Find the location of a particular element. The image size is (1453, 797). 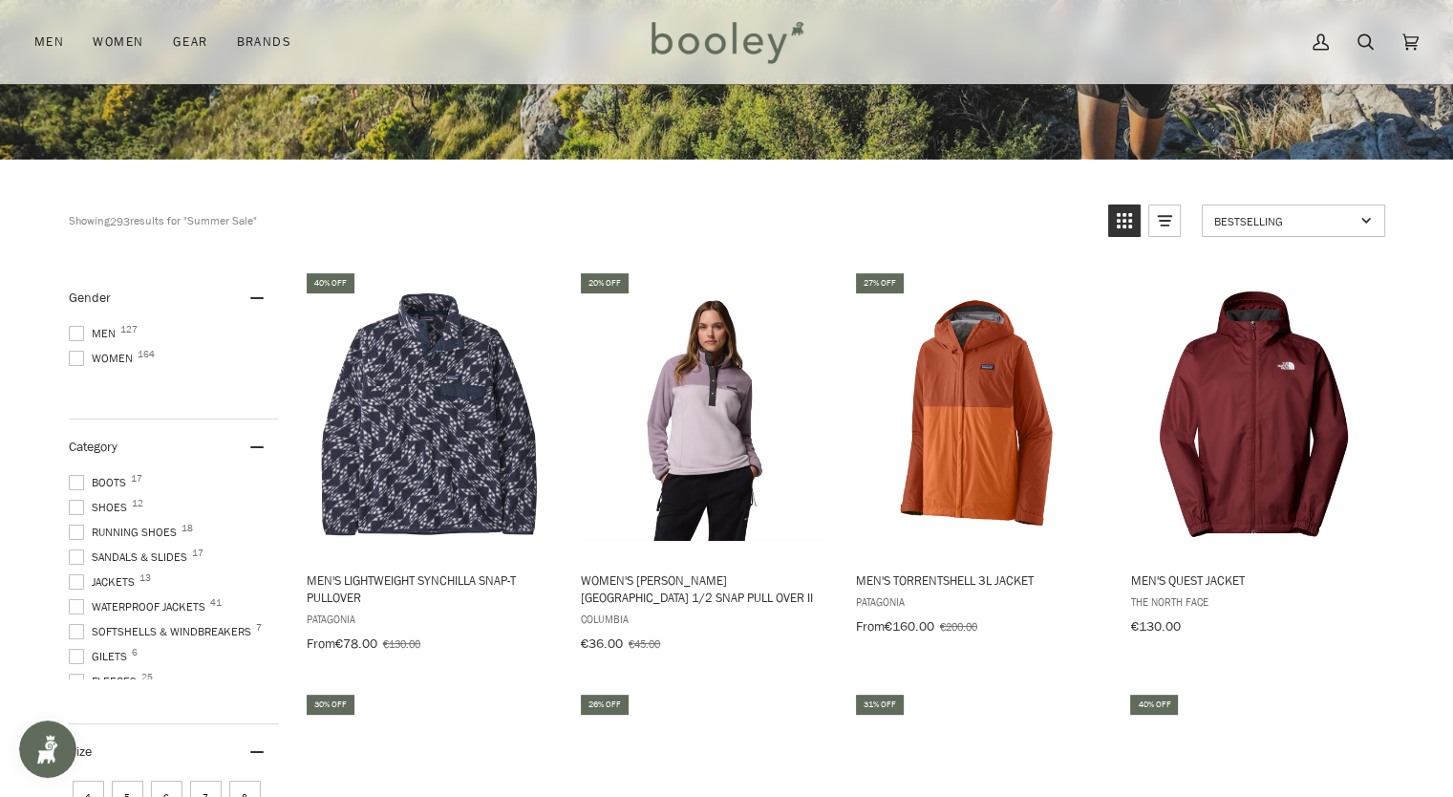

span: Gilets is located at coordinates (100, 656).